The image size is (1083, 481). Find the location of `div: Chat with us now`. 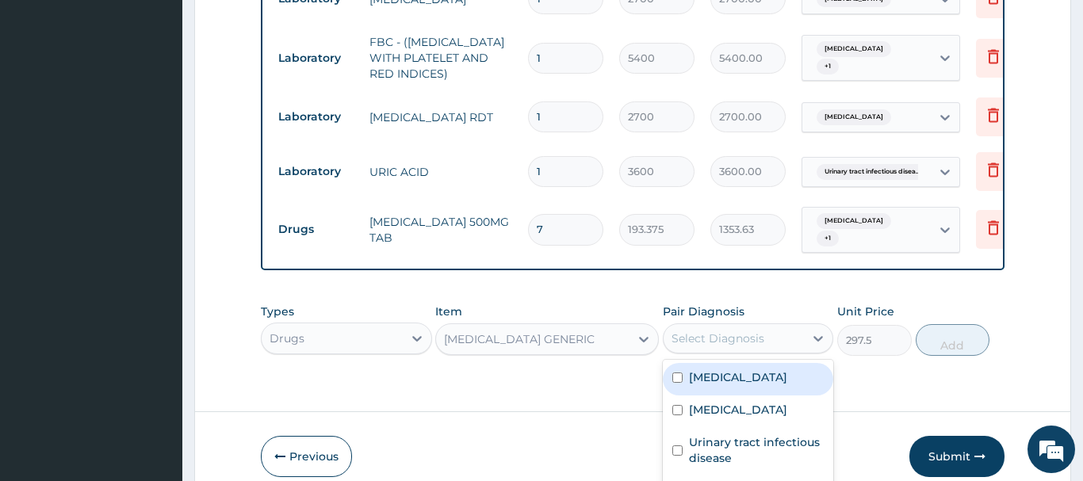

div: Chat with us now is located at coordinates (174, 99).